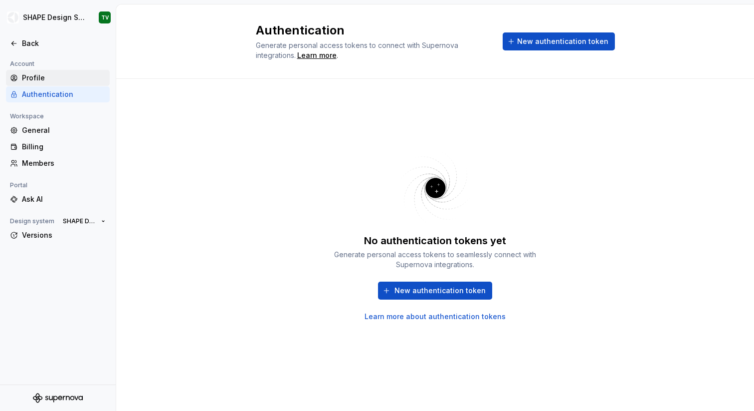 This screenshot has height=411, width=754. What do you see at coordinates (358, 50) in the screenshot?
I see `span: Generate personal access tokens to connect with Supernova integrations.` at bounding box center [358, 50].